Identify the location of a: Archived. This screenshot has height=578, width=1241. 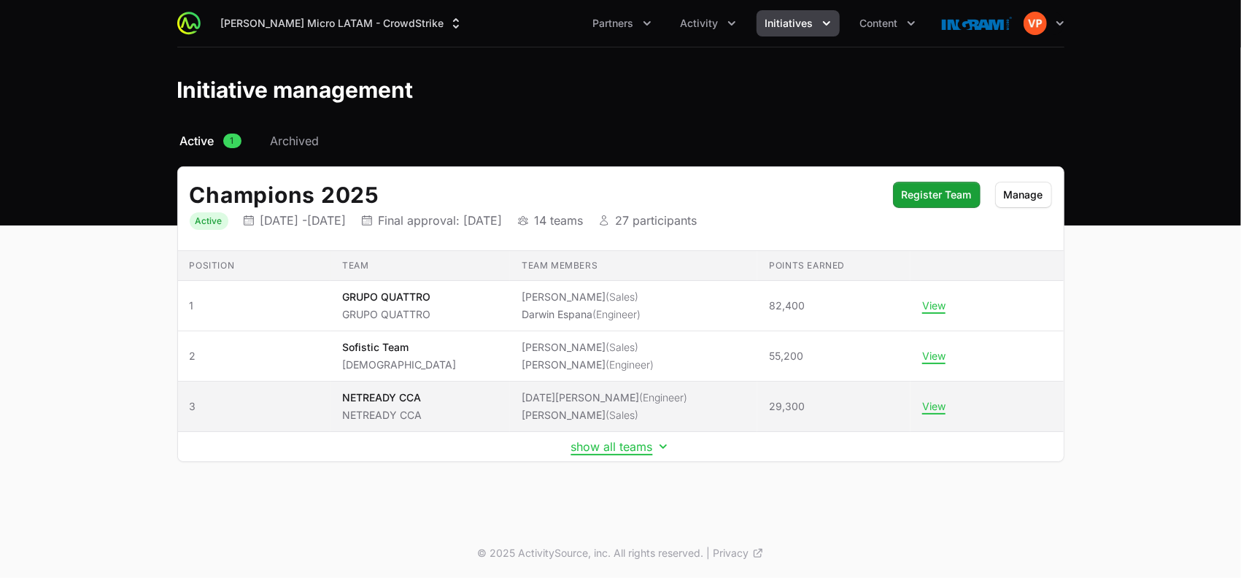
(295, 141).